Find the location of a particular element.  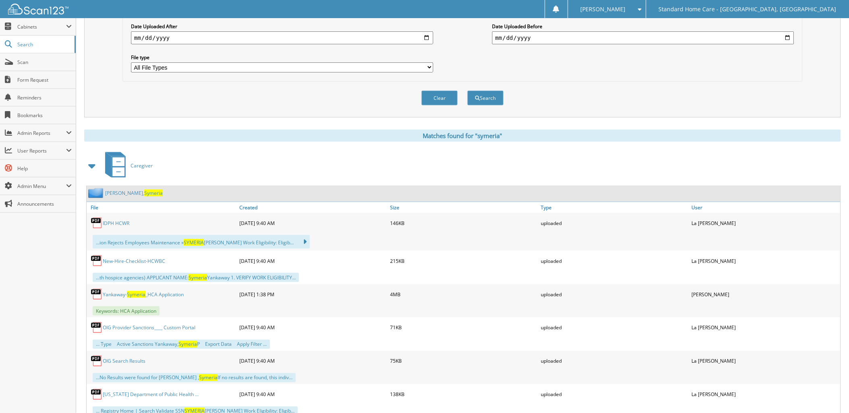

div: Matches found for "symeria" is located at coordinates (463, 136).